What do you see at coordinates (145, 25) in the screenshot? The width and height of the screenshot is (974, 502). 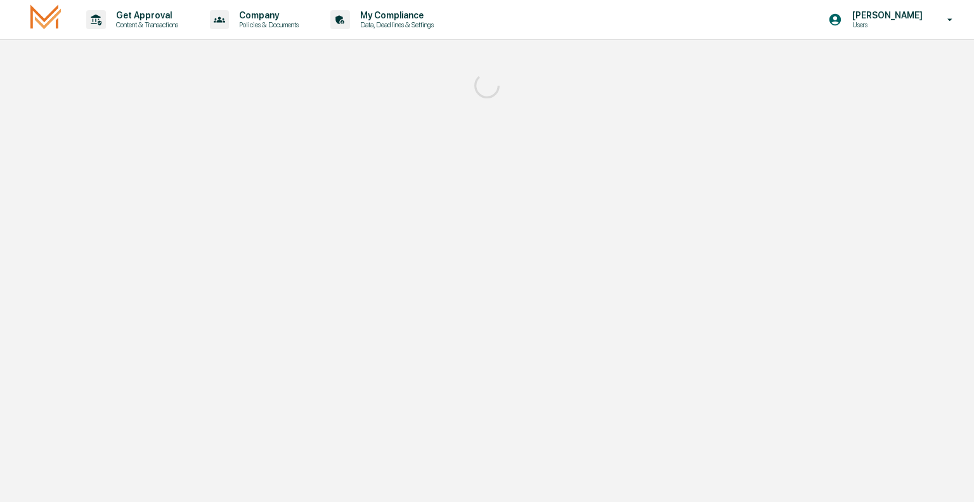 I see `p: Content & Transactions` at bounding box center [145, 25].